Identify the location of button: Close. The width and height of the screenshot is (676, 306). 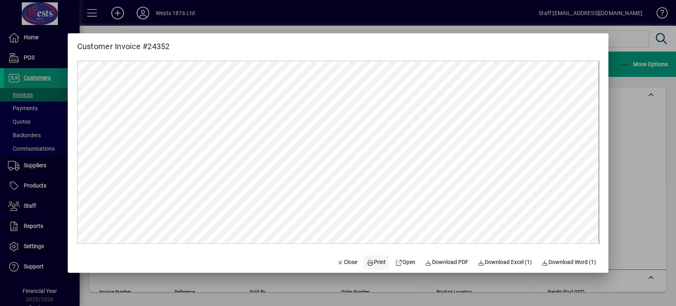
(347, 262).